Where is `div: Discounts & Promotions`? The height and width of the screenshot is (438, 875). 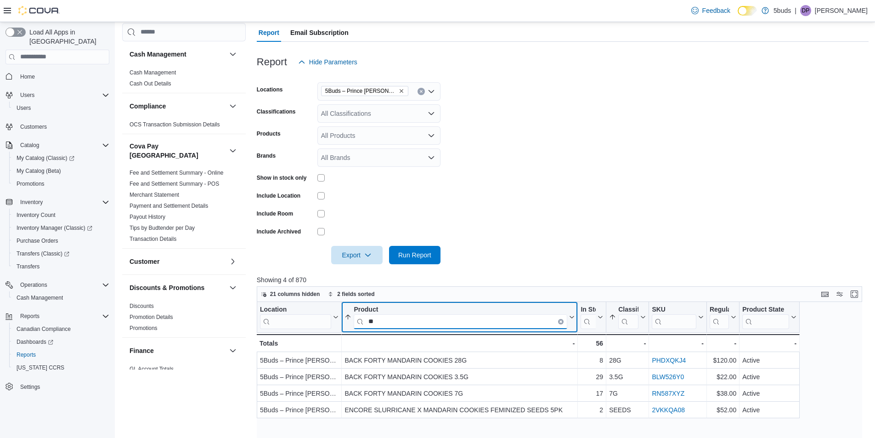
div: Discounts & Promotions is located at coordinates (184, 319).